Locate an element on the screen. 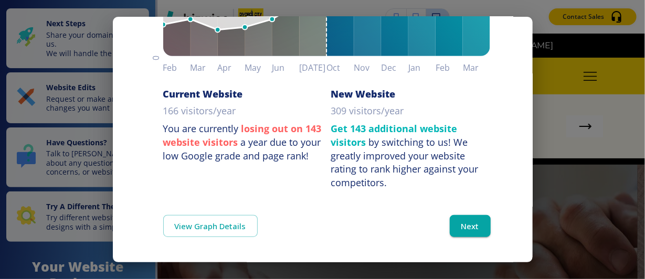 The height and width of the screenshot is (279, 645). button: Next is located at coordinates (470, 226).